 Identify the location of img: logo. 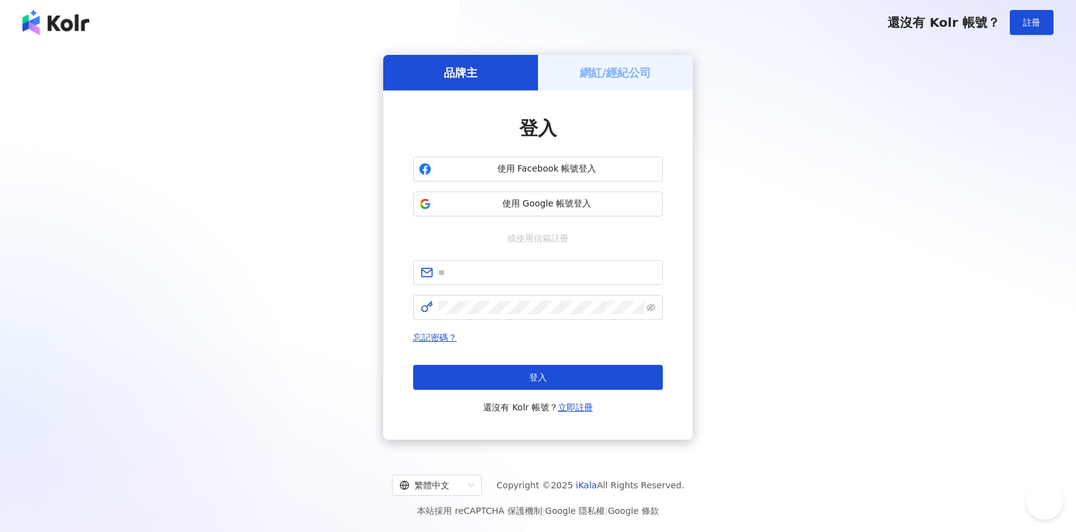
(56, 22).